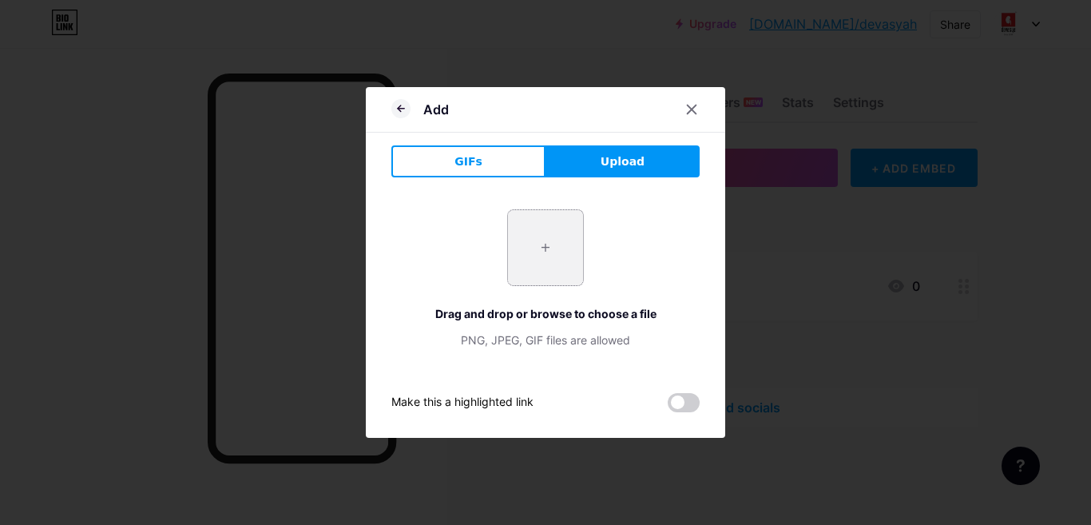 The width and height of the screenshot is (1091, 525). What do you see at coordinates (436, 109) in the screenshot?
I see `div: Add` at bounding box center [436, 109].